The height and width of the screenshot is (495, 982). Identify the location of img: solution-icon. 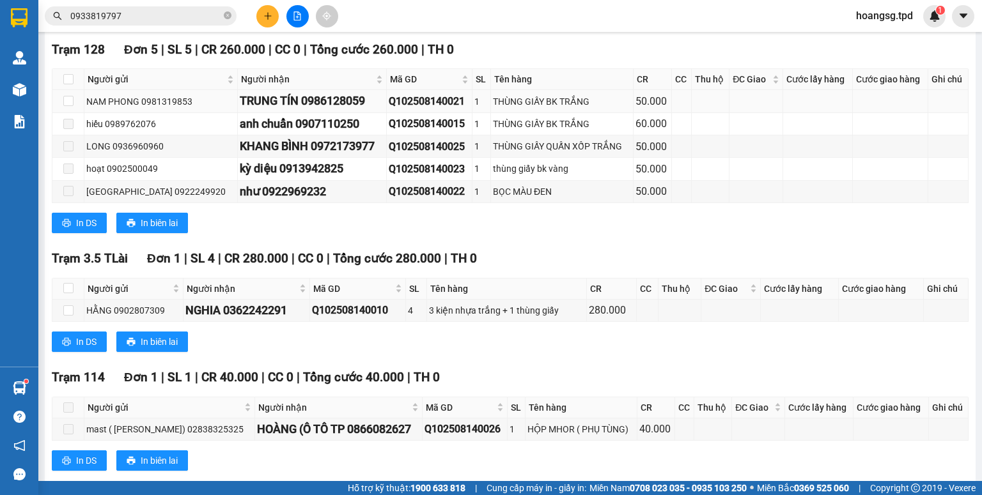
(19, 121).